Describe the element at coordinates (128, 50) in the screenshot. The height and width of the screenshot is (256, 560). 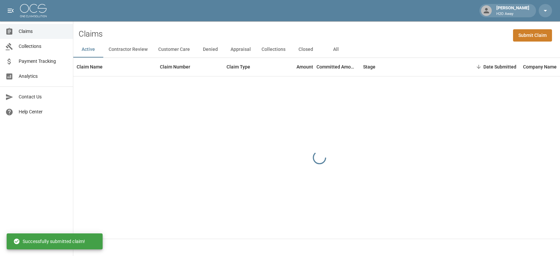
I see `button: Contractor Review` at that location.